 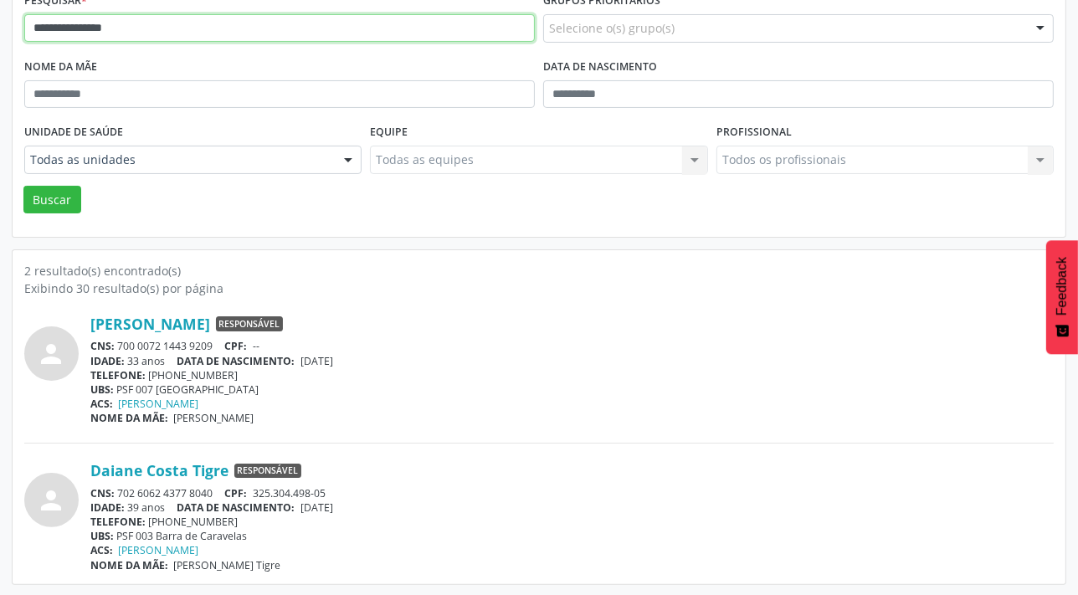 I want to click on button: Feedback - Mostrar pesquisa, so click(x=1062, y=297).